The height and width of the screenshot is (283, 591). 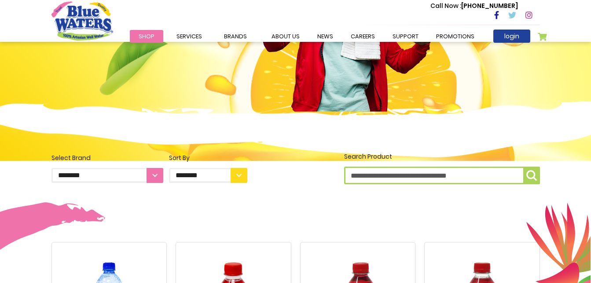 I want to click on a: support, so click(x=406, y=36).